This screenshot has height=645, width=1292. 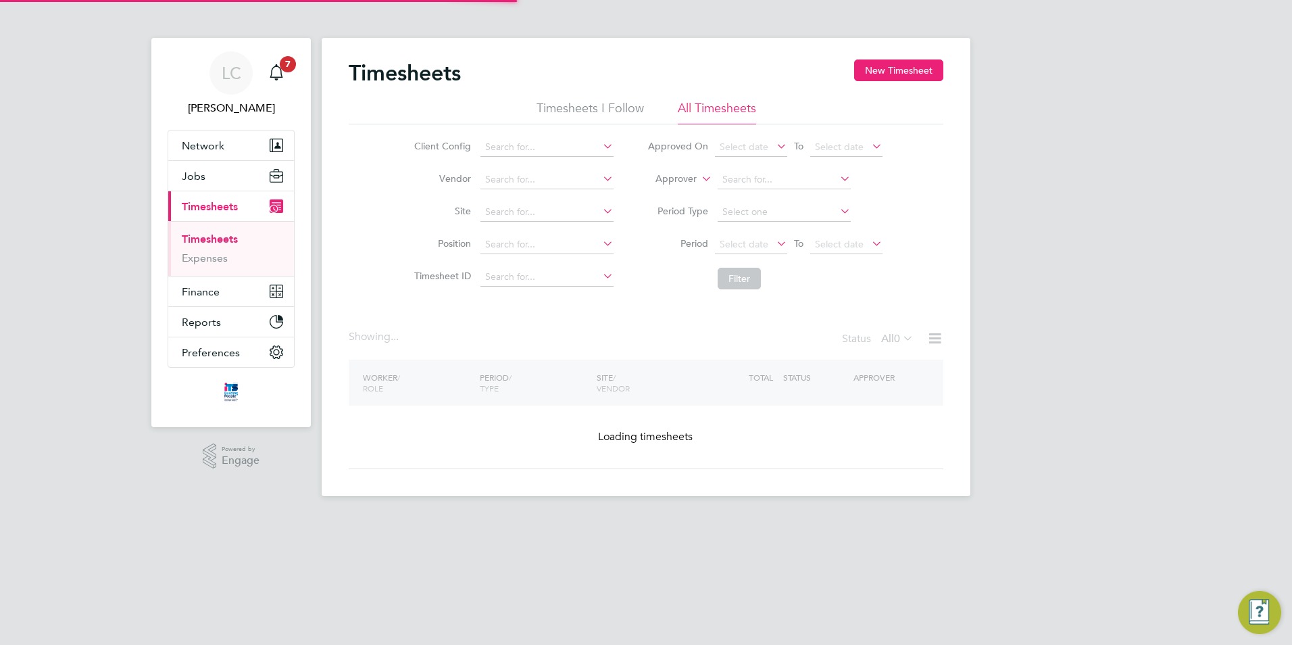 What do you see at coordinates (1259, 612) in the screenshot?
I see `button: Engage Resource Center` at bounding box center [1259, 612].